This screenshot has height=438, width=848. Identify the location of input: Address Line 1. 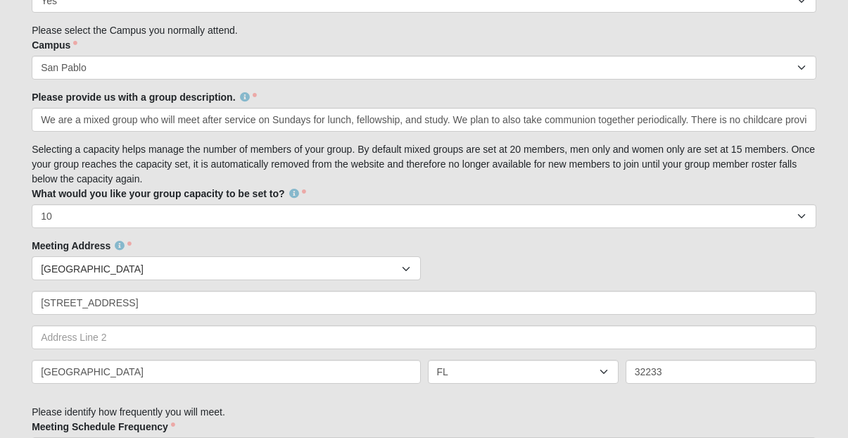
(424, 303).